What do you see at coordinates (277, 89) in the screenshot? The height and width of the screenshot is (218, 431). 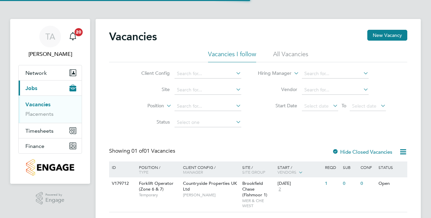 I see `label: Vendor` at bounding box center [277, 89].